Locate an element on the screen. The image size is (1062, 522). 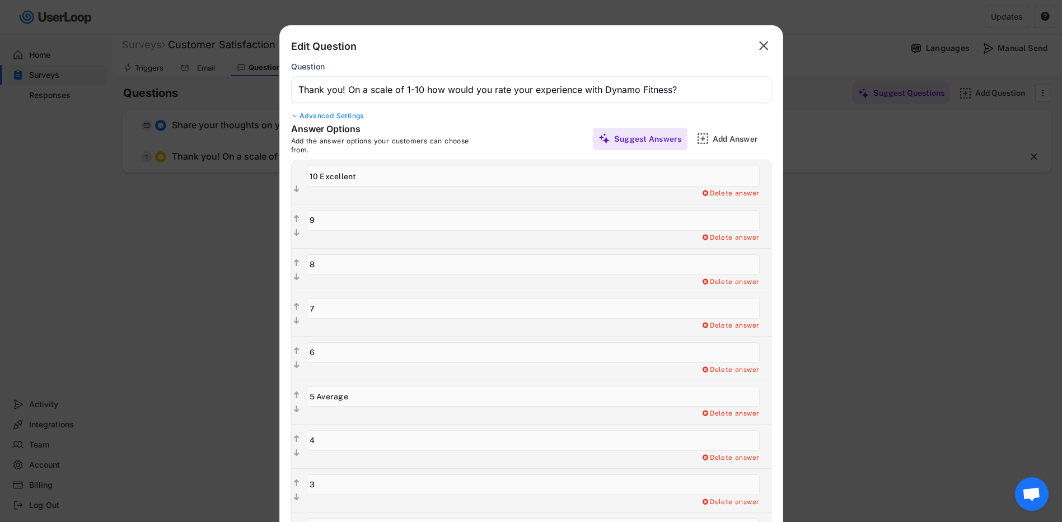
input: 7 is located at coordinates (533, 308).